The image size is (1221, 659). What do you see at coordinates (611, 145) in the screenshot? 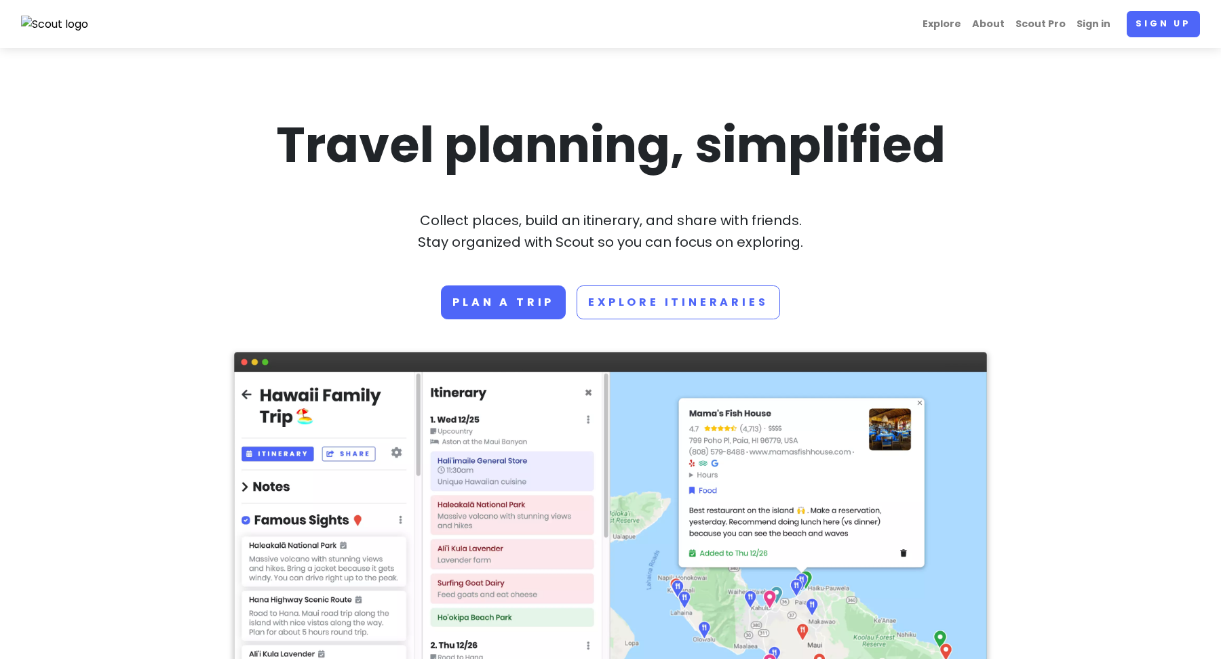
I see `h1: Travel planning, simplified` at bounding box center [611, 145].